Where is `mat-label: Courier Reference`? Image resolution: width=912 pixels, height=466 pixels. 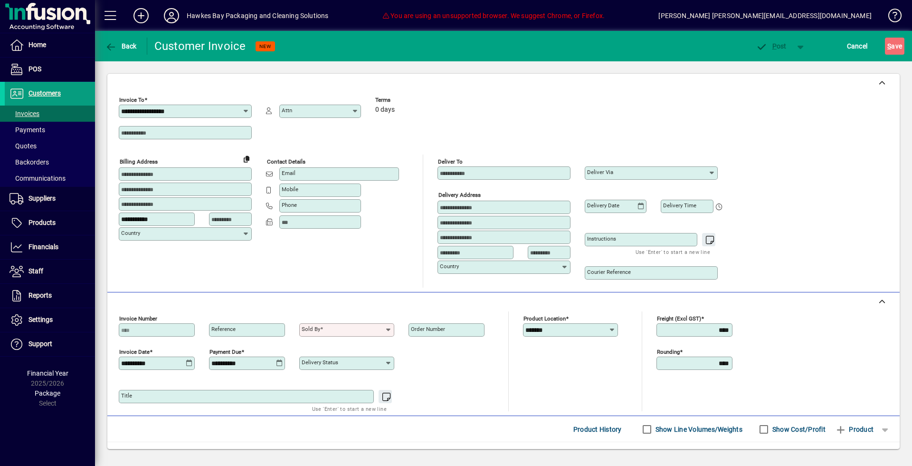
mat-label: Courier Reference is located at coordinates (609, 272).